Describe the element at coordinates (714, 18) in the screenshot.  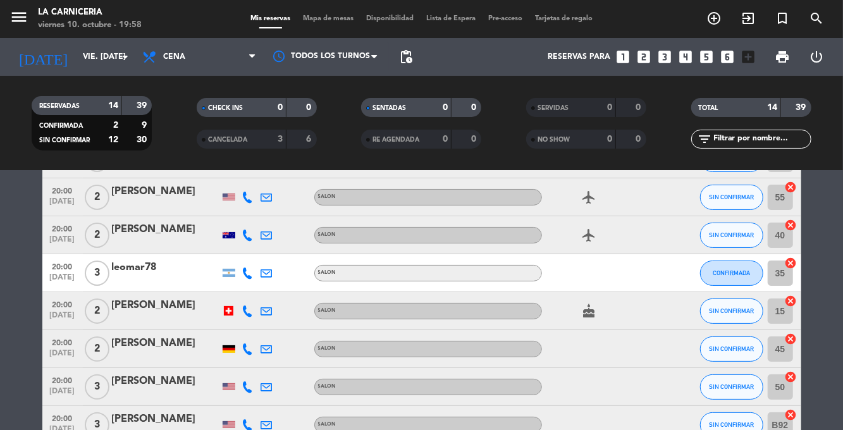
I see `i: add_circle_outline` at that location.